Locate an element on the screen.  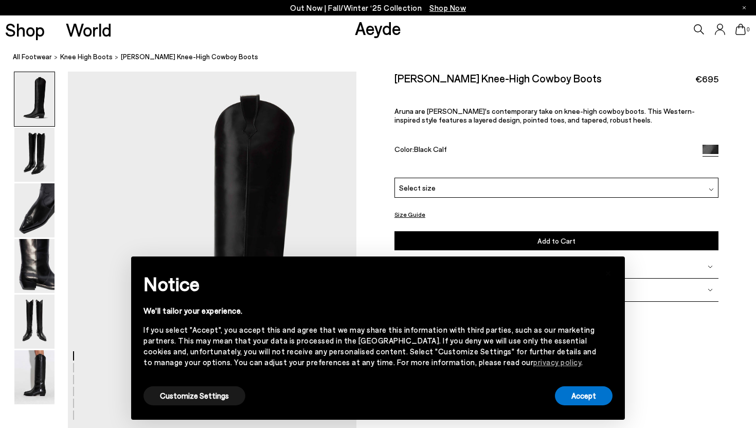
button: Accept is located at coordinates (584, 395).